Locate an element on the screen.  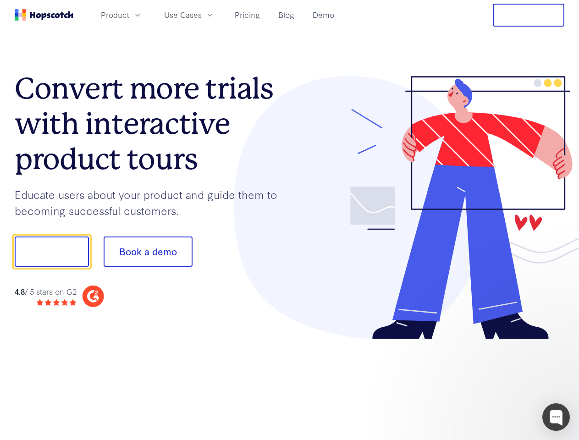
strong: 4.8 is located at coordinates (20, 291).